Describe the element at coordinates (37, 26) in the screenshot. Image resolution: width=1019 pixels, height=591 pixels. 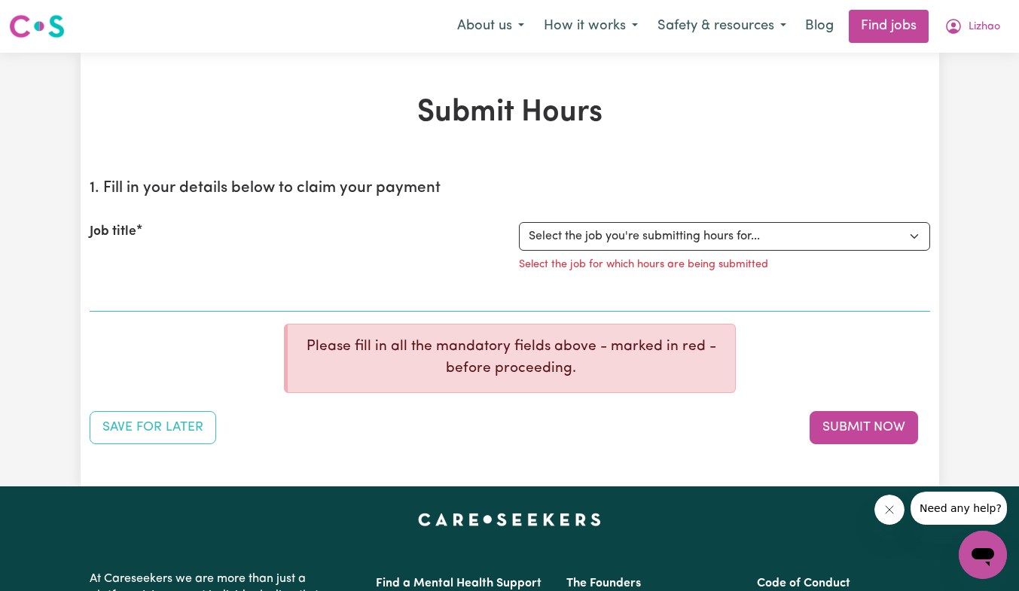
I see `a: Careseekers logo` at that location.